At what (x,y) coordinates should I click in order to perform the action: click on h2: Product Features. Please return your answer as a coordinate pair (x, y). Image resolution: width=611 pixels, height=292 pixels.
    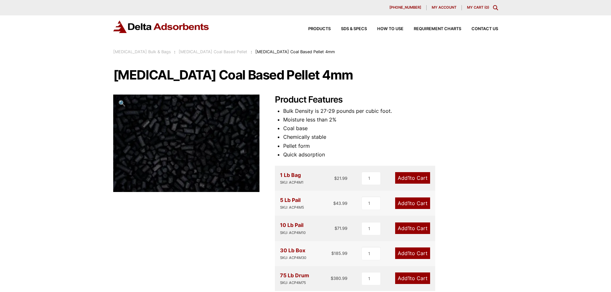
    Looking at the image, I should click on (387, 100).